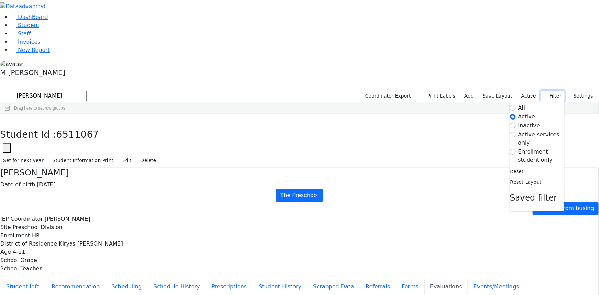 The height and width of the screenshot is (295, 599). Describe the element at coordinates (21, 269) in the screenshot. I see `label: School Teacher` at that location.